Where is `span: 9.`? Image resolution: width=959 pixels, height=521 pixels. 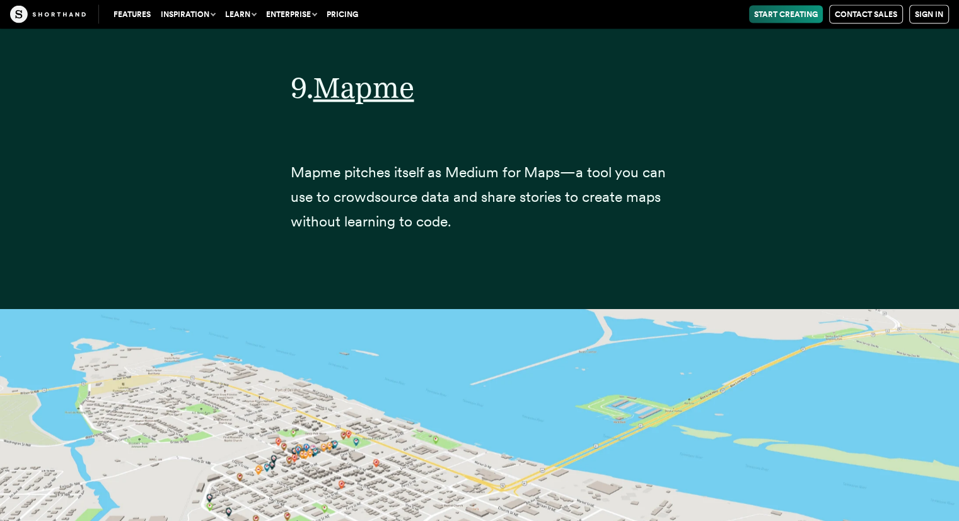
span: 9. is located at coordinates (302, 87).